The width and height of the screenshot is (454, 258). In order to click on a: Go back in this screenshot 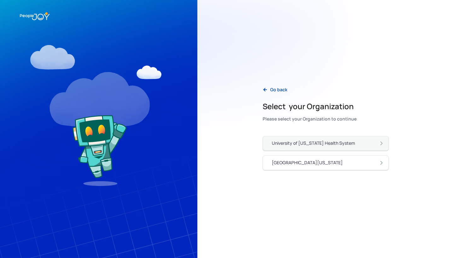, I will do `click(275, 90)`.